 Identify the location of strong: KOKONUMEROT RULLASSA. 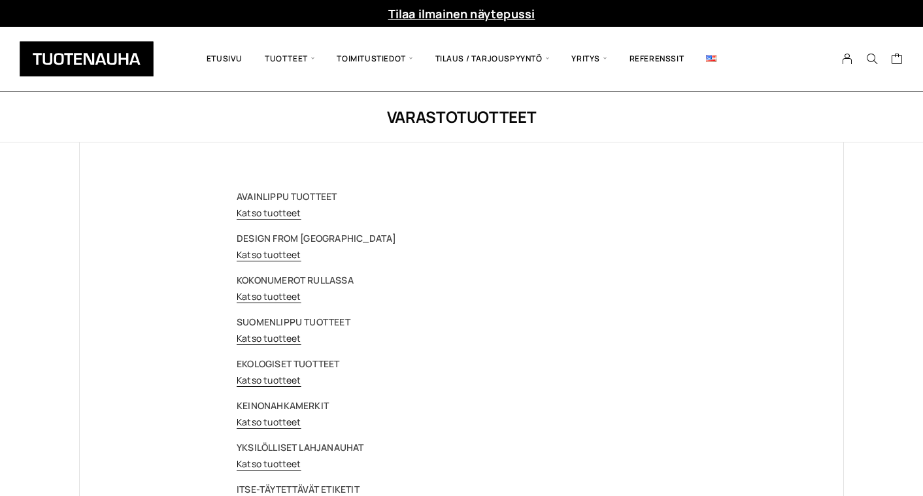
(295, 280).